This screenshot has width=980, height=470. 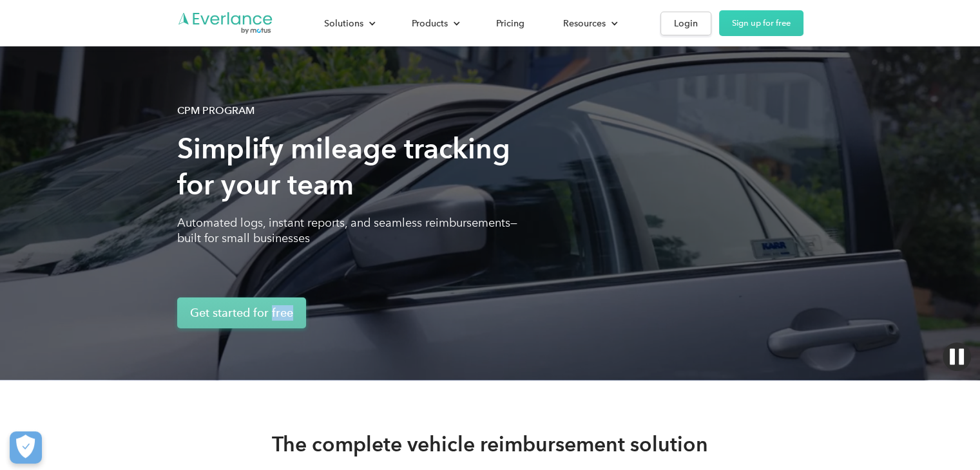 I want to click on a: Sign up for free, so click(x=761, y=23).